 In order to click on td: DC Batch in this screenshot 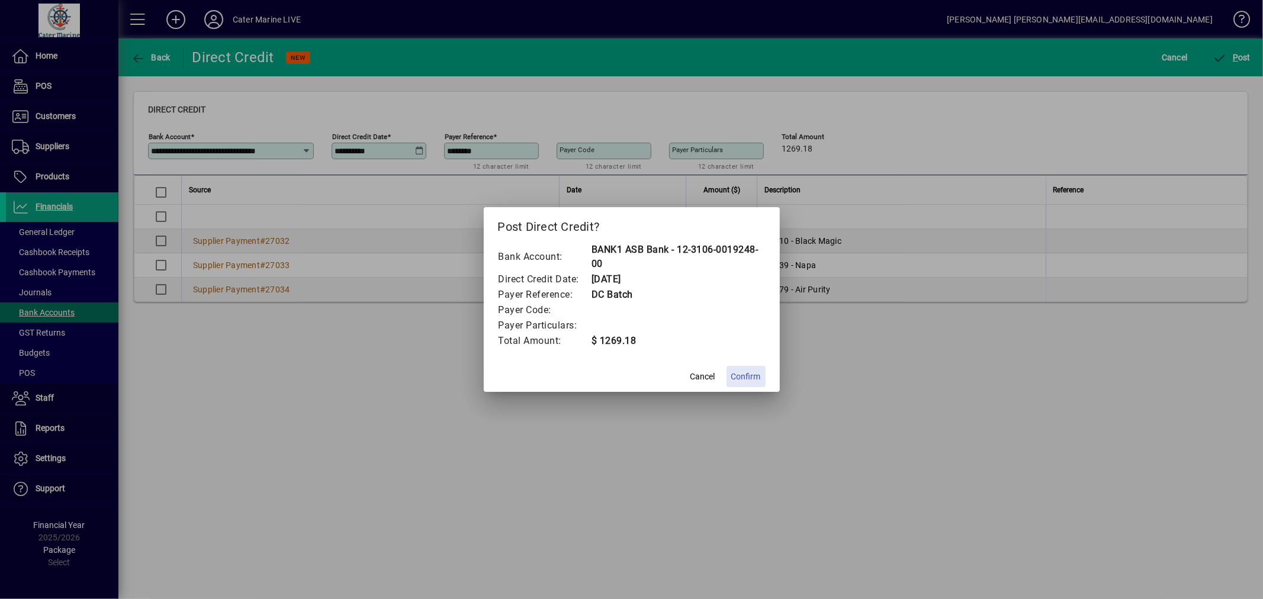, I will do `click(678, 295)`.